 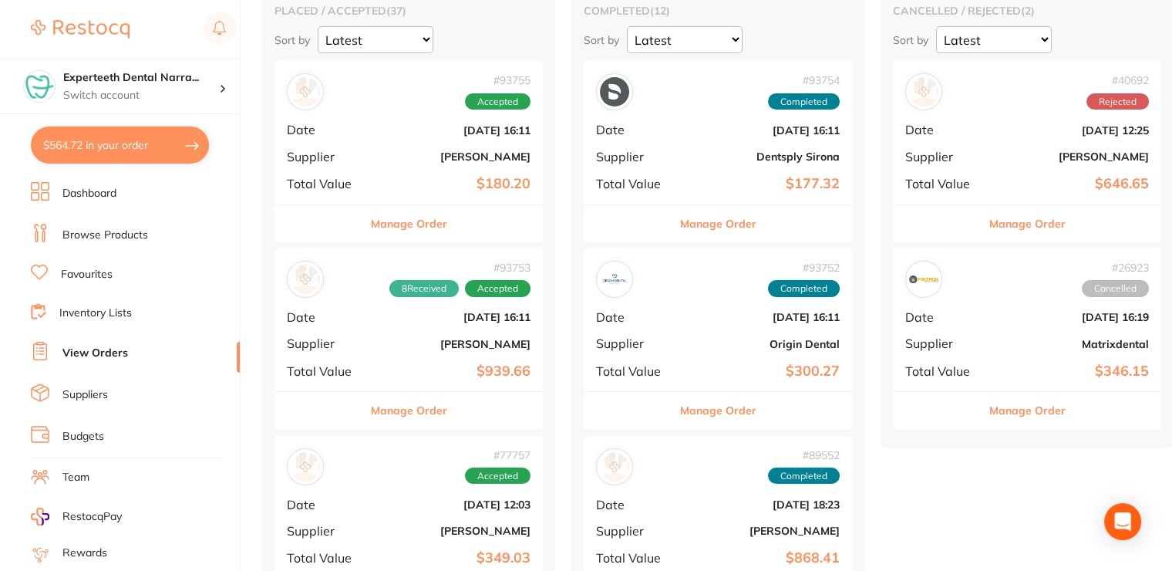 What do you see at coordinates (120, 145) in the screenshot?
I see `button: $564.72 in your order` at bounding box center [120, 145].